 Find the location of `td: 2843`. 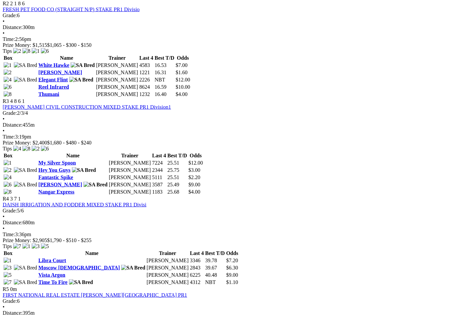

td: 2843 is located at coordinates (197, 268).